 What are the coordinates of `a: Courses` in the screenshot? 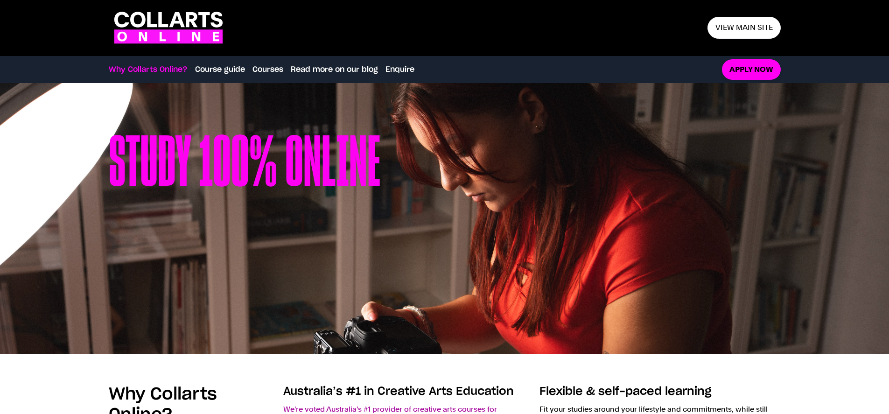 It's located at (268, 70).